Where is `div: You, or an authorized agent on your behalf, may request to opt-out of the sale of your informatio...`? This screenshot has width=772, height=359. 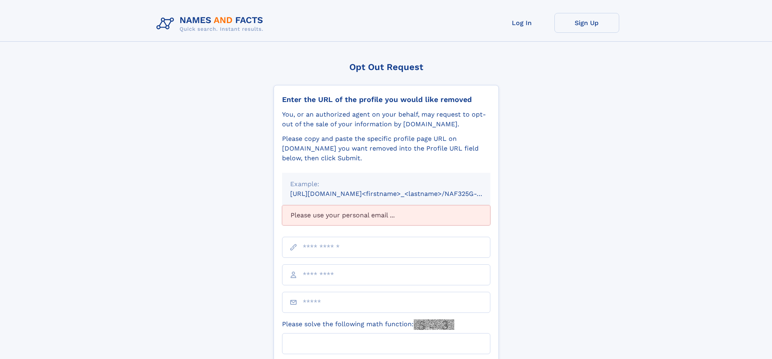 div: You, or an authorized agent on your behalf, may request to opt-out of the sale of your informatio... is located at coordinates (386, 120).